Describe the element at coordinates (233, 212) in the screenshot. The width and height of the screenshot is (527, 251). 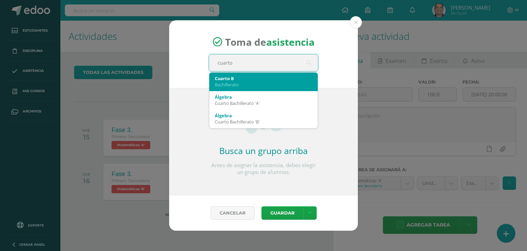
I see `a: Cancelar` at that location.